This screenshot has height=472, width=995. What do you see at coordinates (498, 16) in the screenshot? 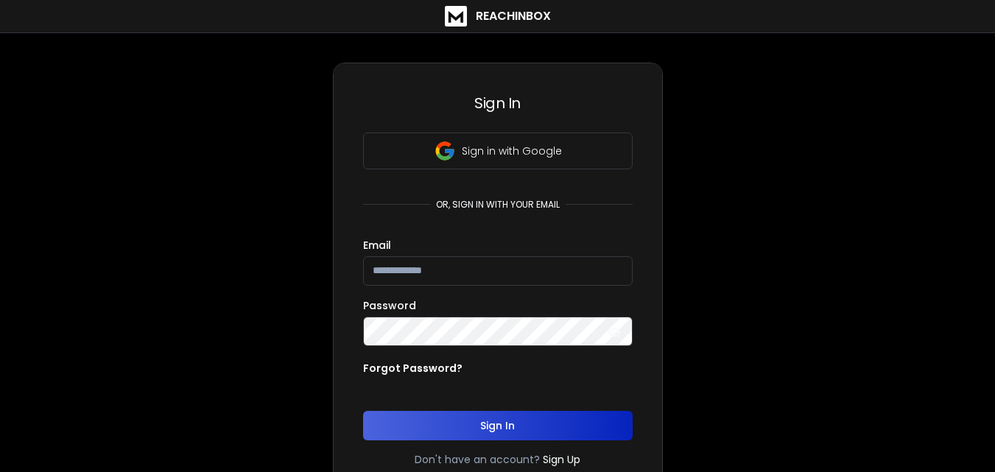
I see `a: ReachInbox` at bounding box center [498, 16].